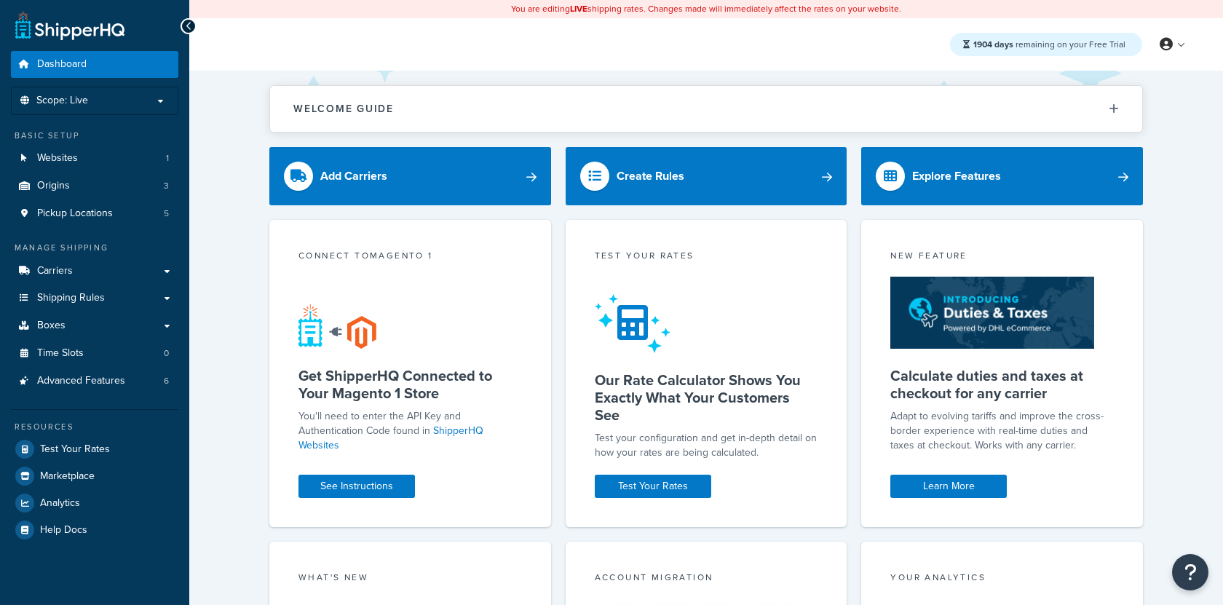 Image resolution: width=1223 pixels, height=605 pixels. I want to click on li: Marketplace, so click(95, 476).